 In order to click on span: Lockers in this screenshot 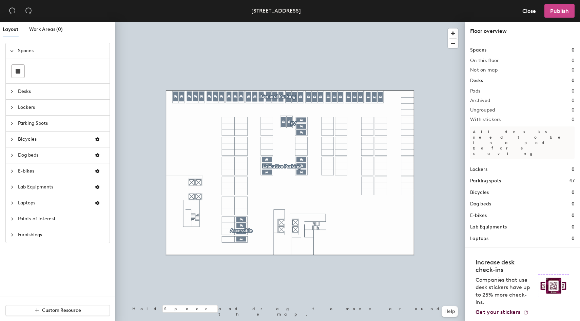, I will do `click(62, 108)`.